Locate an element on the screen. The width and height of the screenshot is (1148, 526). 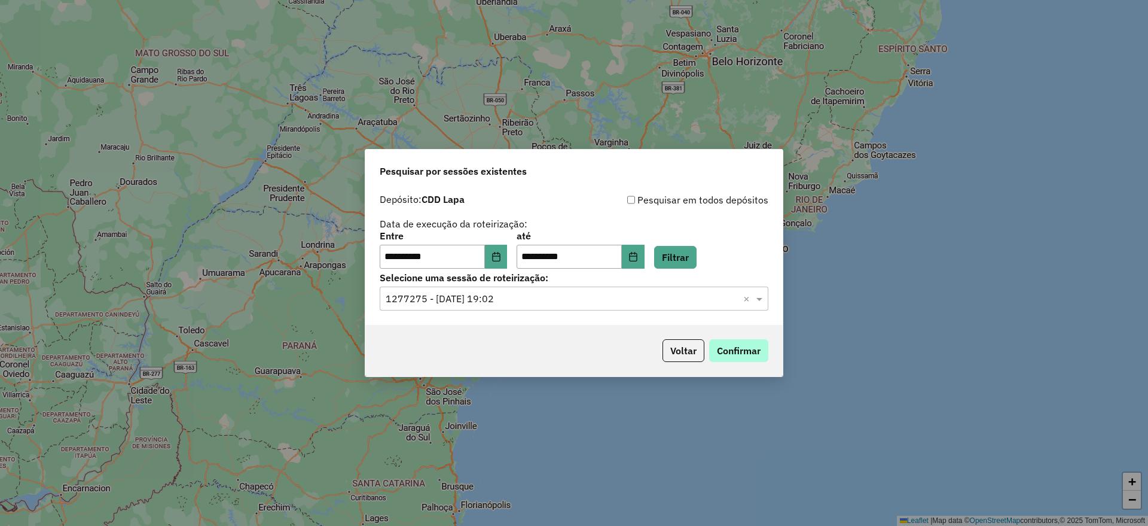
button: Confirmar is located at coordinates (738, 350).